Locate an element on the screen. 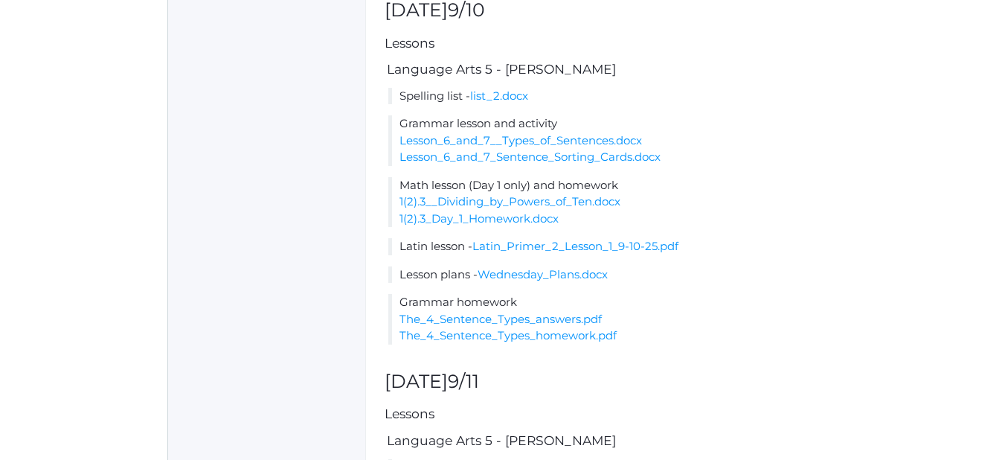 This screenshot has height=460, width=1005. a: 1(2).3_Day_1_Homework.docx is located at coordinates (479, 218).